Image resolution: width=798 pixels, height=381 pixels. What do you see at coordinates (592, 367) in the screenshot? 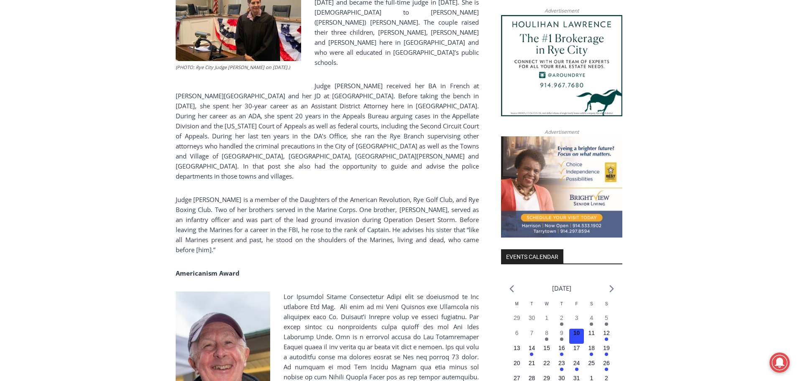
I see `button: 25` at bounding box center [592, 367].